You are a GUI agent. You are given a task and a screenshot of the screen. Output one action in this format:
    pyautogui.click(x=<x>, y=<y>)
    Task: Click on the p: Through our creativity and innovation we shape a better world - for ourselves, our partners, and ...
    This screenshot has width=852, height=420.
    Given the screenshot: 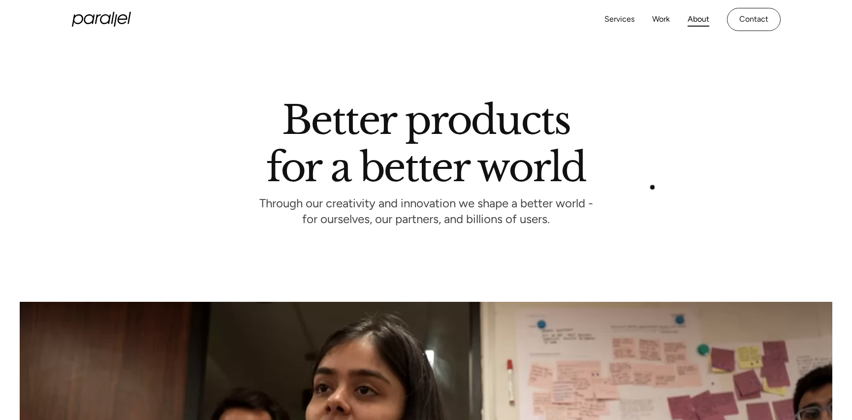 What is the action you would take?
    pyautogui.click(x=426, y=212)
    